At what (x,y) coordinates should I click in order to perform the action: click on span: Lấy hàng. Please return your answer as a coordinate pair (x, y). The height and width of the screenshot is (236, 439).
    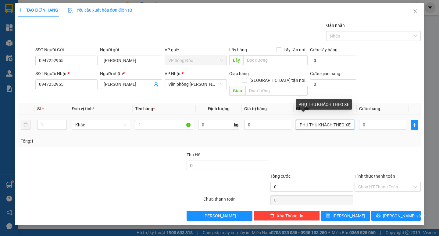
    Looking at the image, I should click on (238, 50).